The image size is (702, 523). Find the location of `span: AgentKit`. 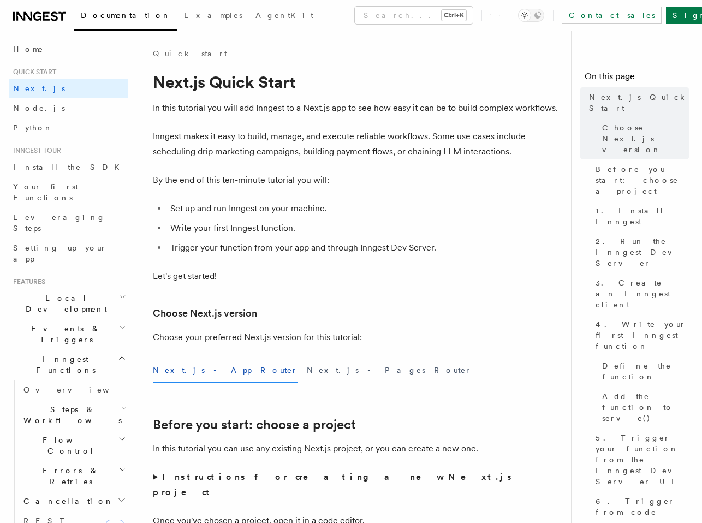

span: AgentKit is located at coordinates (285, 15).